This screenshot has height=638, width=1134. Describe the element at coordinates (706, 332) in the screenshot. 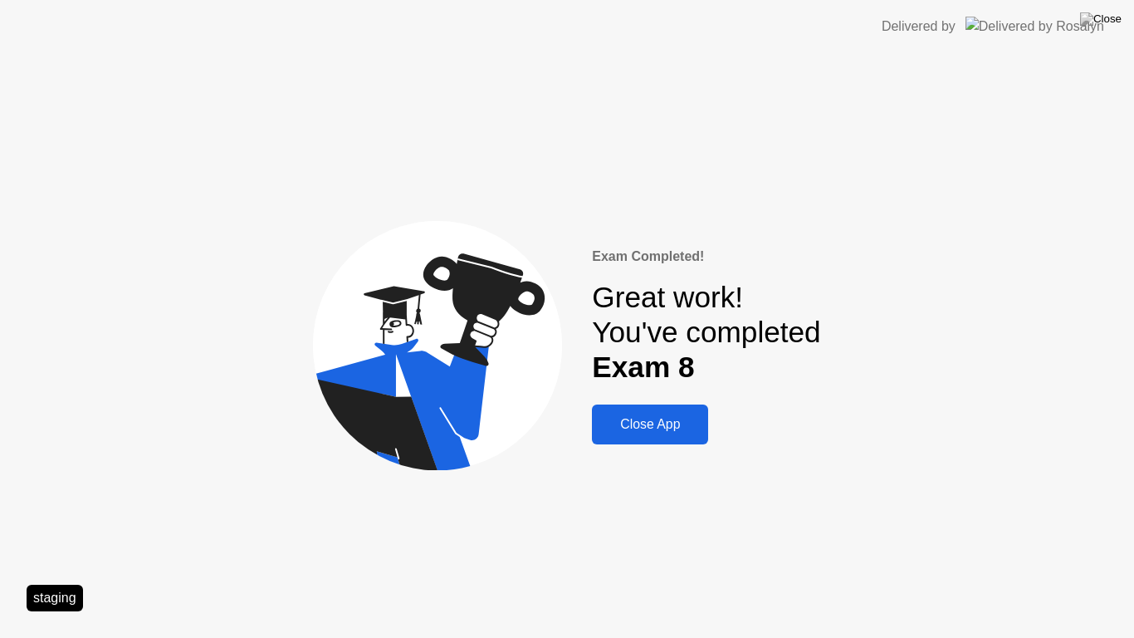

I see `div: Great work! You've completed` at that location.